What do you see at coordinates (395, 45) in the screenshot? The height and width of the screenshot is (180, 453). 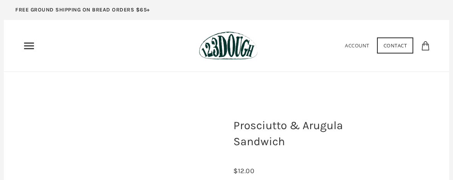 I see `a: Contact` at bounding box center [395, 45].